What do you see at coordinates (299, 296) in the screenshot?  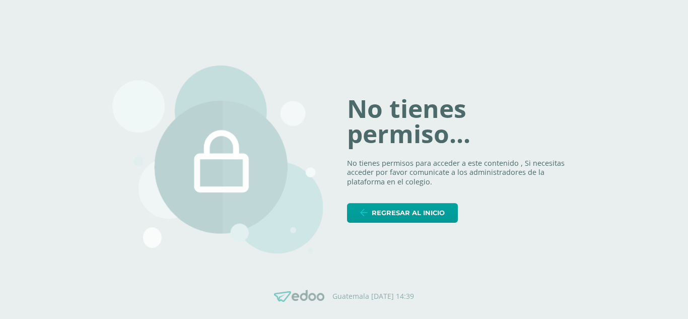 I see `img: Edoo` at bounding box center [299, 296].